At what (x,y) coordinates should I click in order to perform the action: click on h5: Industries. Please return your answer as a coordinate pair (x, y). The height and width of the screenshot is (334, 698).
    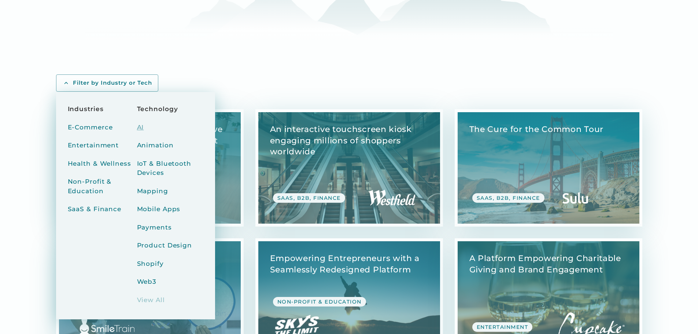
    Looking at the image, I should click on (86, 109).